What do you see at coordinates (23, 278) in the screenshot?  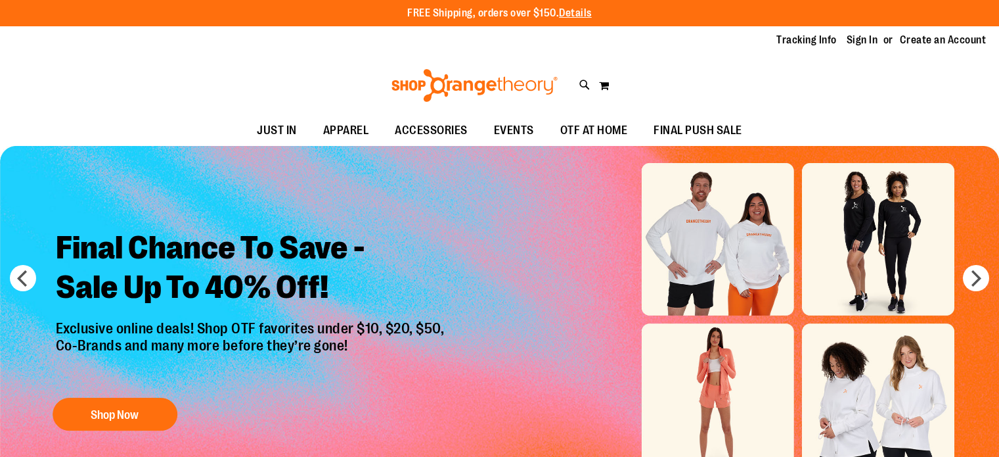 I see `button: prev` at bounding box center [23, 278].